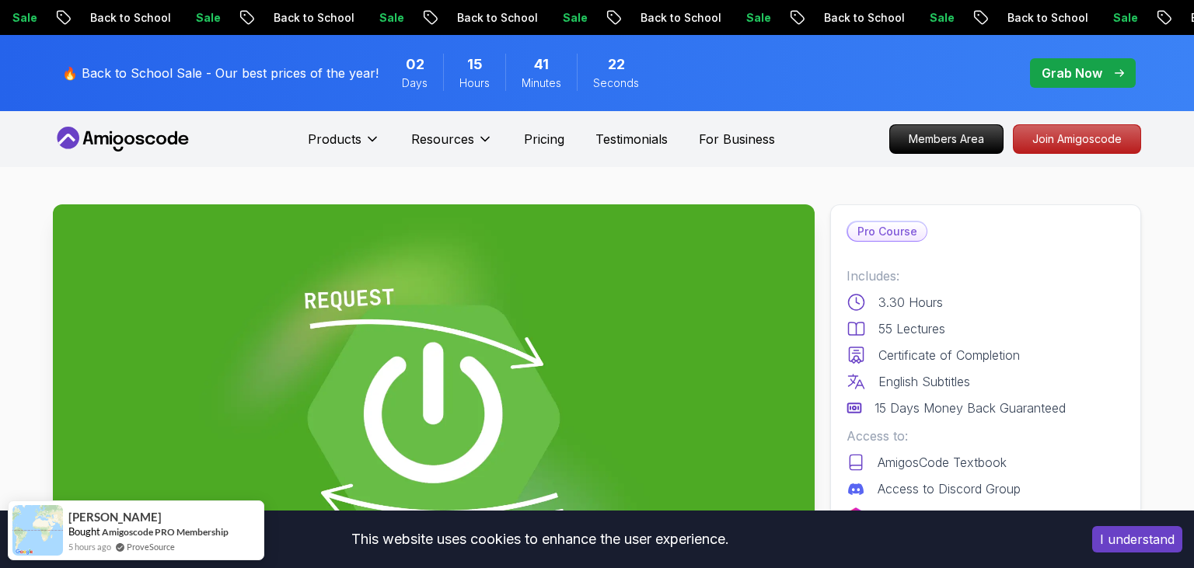 The width and height of the screenshot is (1194, 568). I want to click on span: Seconds, so click(616, 83).